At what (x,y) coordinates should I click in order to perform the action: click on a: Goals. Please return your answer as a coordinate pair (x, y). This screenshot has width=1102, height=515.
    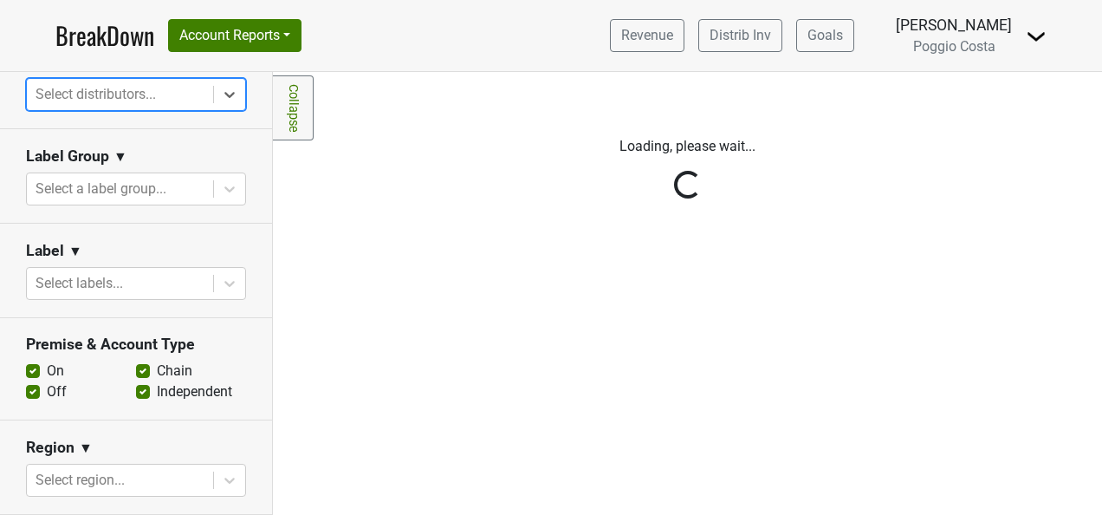
    Looking at the image, I should click on (825, 36).